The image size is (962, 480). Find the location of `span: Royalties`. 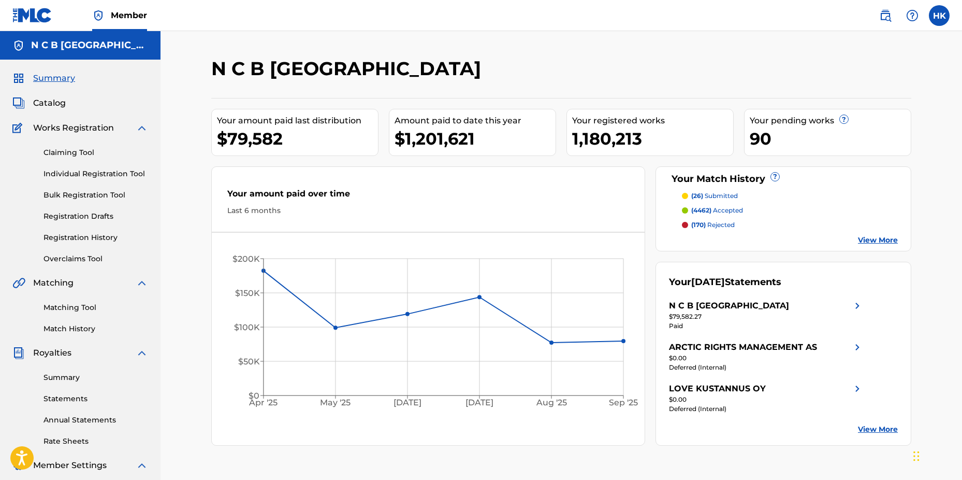

span: Royalties is located at coordinates (52, 353).